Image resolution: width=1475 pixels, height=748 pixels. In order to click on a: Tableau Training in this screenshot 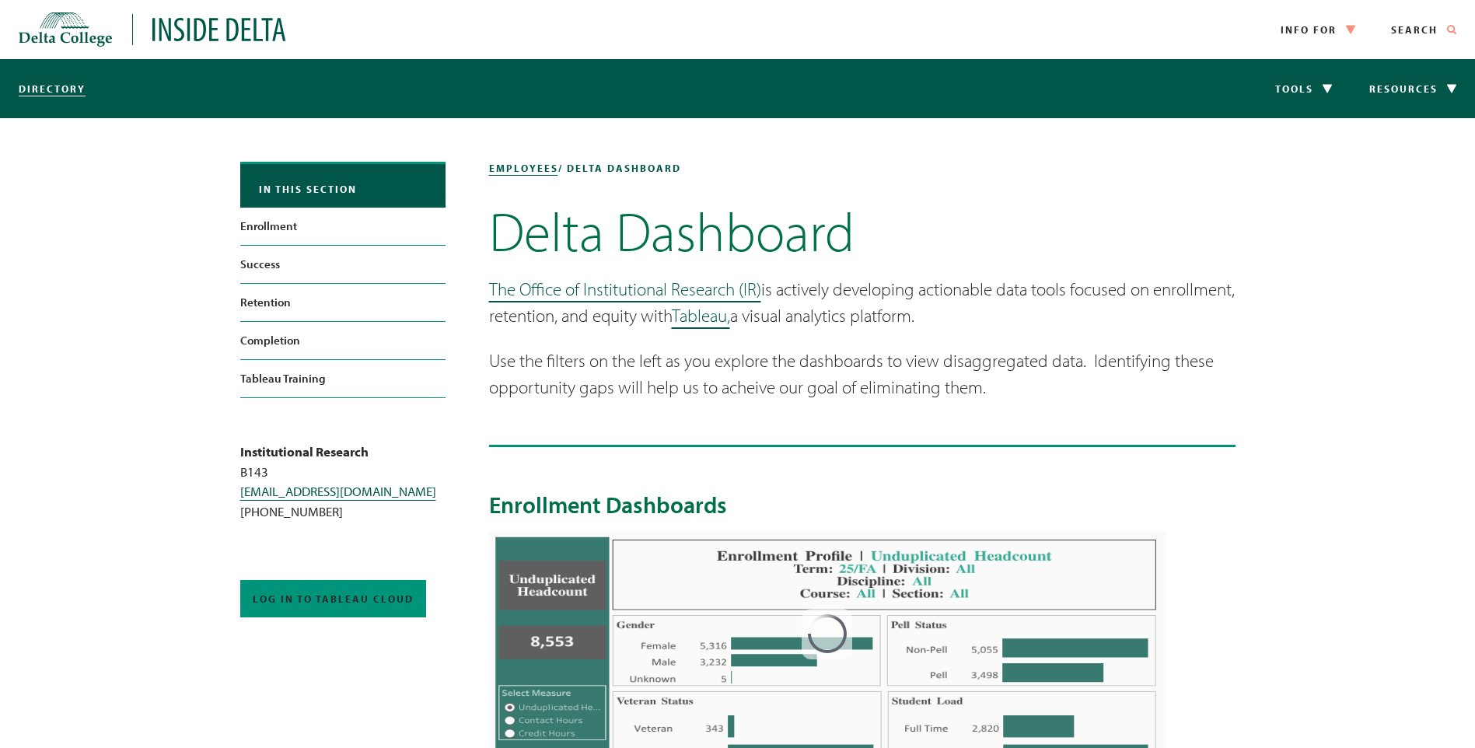, I will do `click(343, 379)`.